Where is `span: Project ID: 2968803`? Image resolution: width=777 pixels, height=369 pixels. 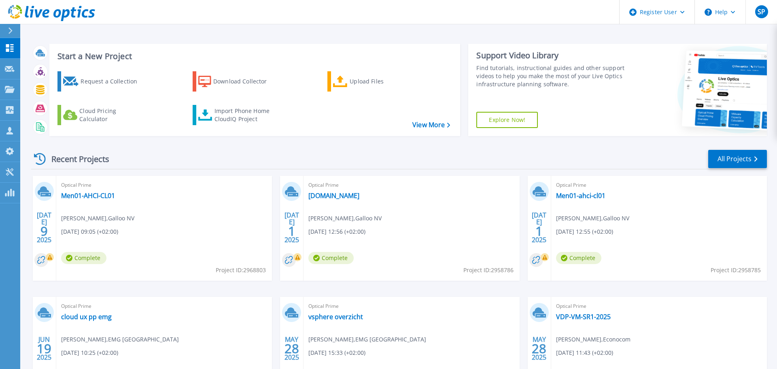
span: Project ID: 2968803 is located at coordinates (241, 270).